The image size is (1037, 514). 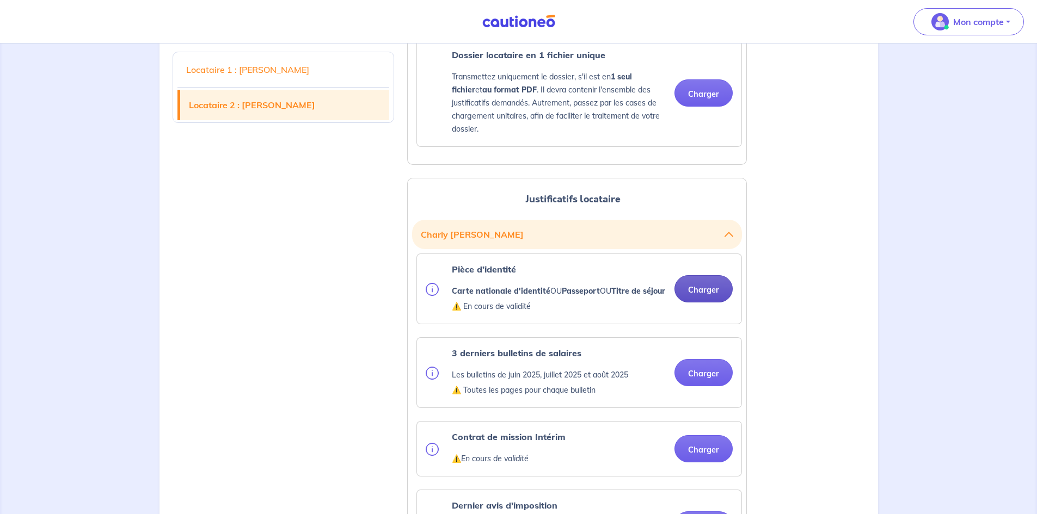 I want to click on strong: Carte nationale d'identité, so click(x=501, y=291).